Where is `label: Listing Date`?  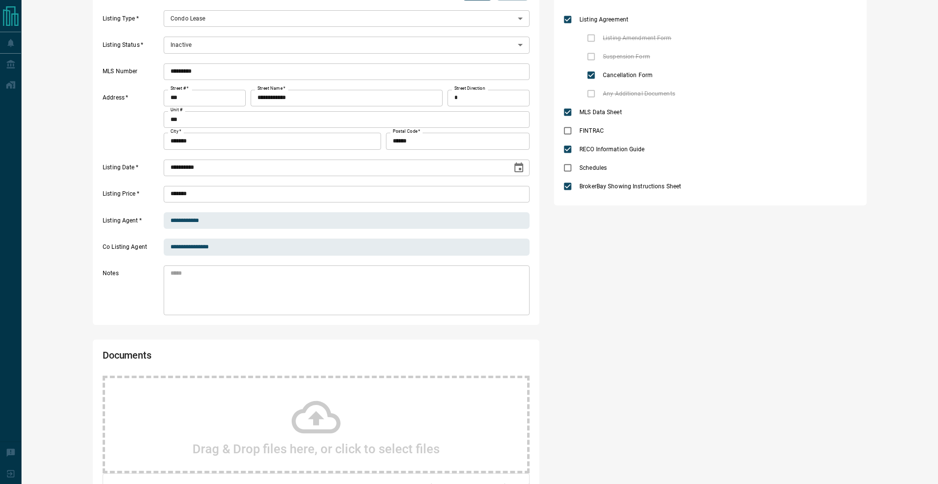
label: Listing Date is located at coordinates (132, 170).